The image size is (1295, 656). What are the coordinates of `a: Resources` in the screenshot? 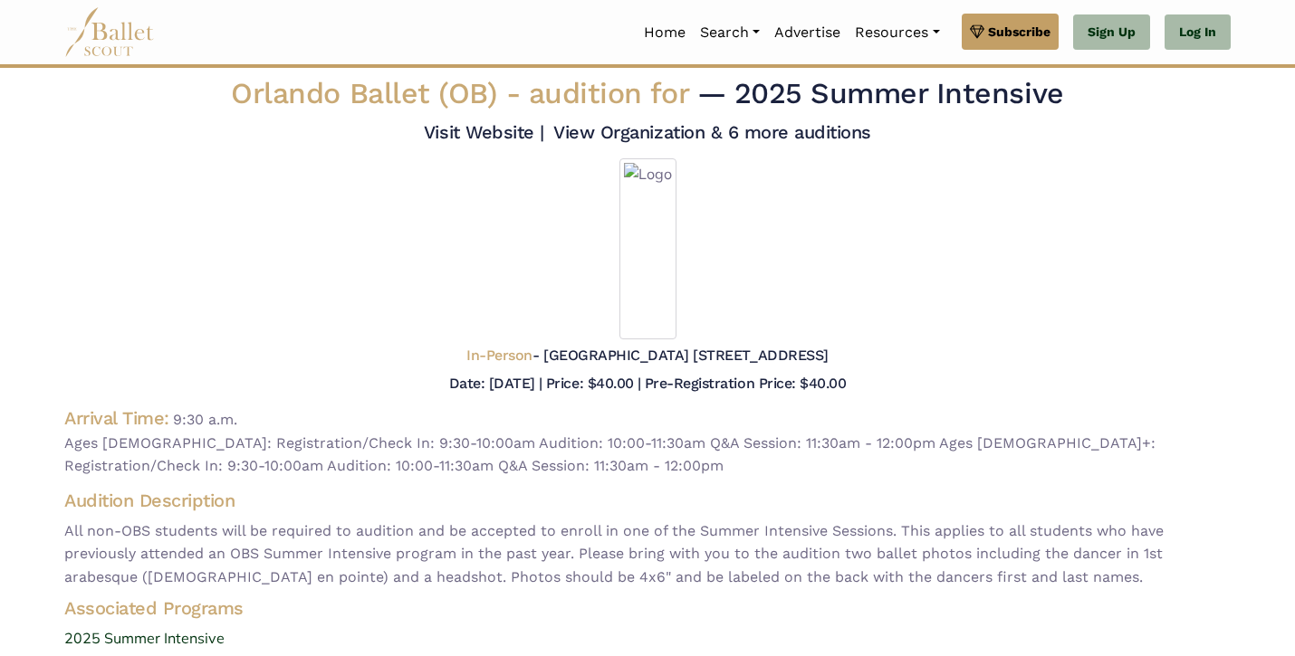 It's located at (896, 33).